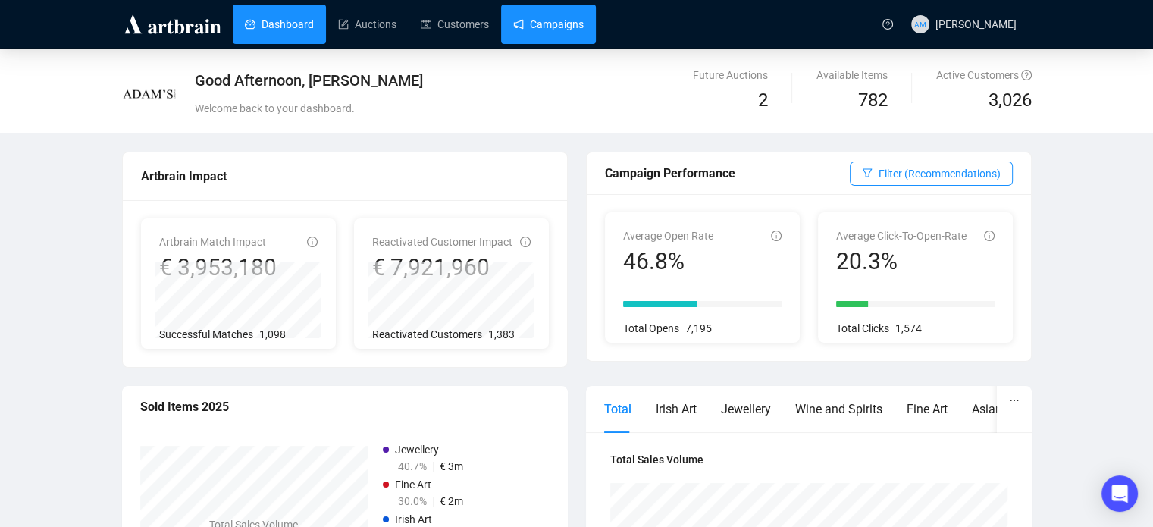 The image size is (1153, 527). What do you see at coordinates (455, 24) in the screenshot?
I see `a: Customers` at bounding box center [455, 24].